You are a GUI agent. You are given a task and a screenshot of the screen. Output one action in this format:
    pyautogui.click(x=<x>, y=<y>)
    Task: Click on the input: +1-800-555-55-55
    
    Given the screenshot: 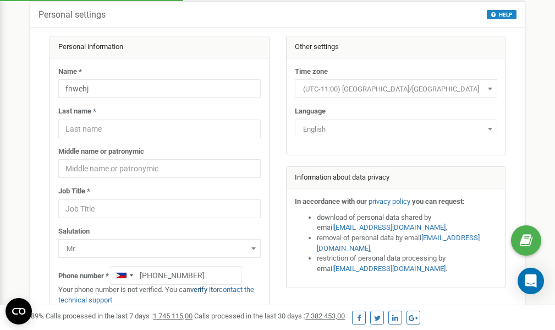 What is the action you would take?
    pyautogui.click(x=176, y=275)
    